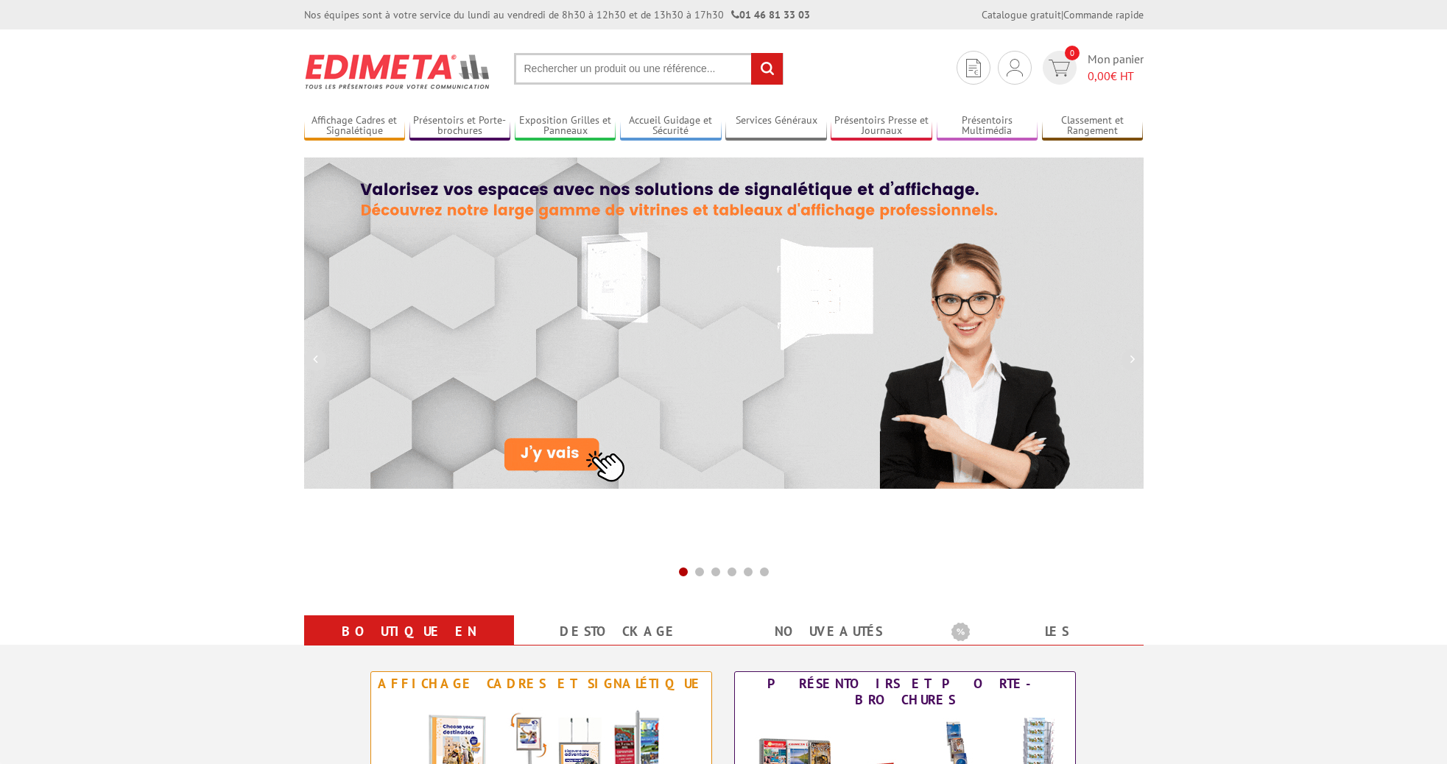 This screenshot has height=764, width=1447. What do you see at coordinates (1038, 645) in the screenshot?
I see `a: Les promotions` at bounding box center [1038, 645].